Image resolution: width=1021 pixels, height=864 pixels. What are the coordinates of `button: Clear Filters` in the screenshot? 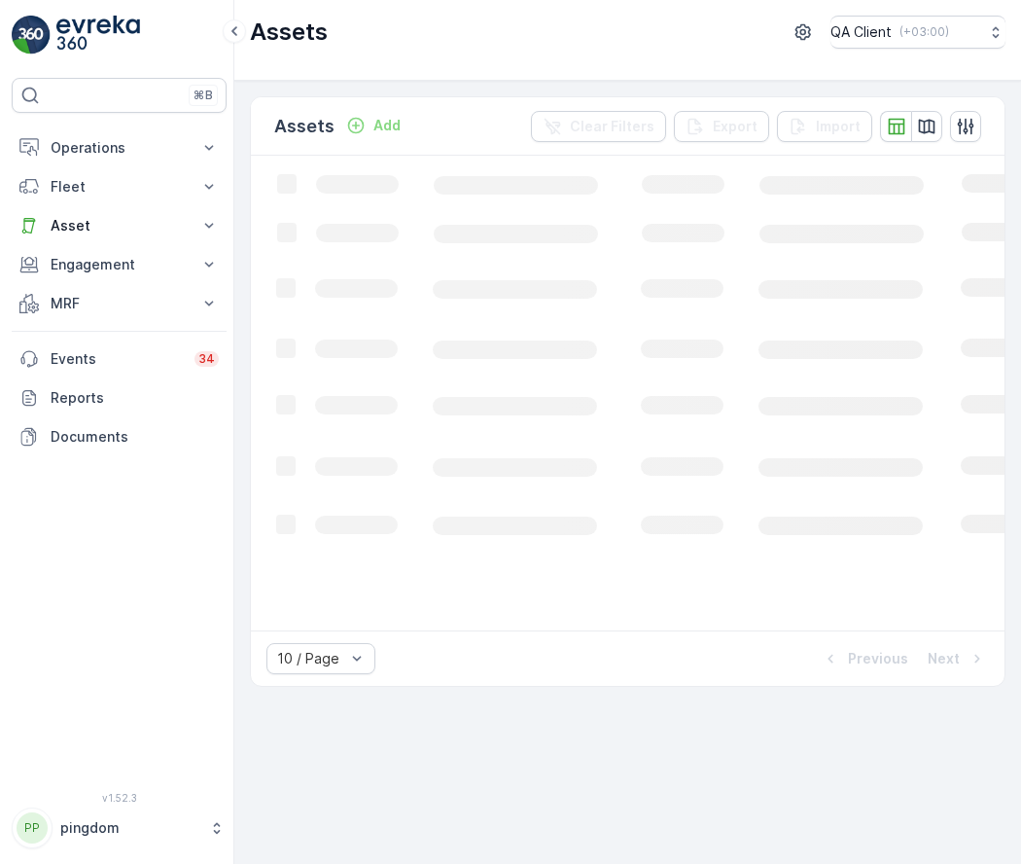 It's located at (598, 126).